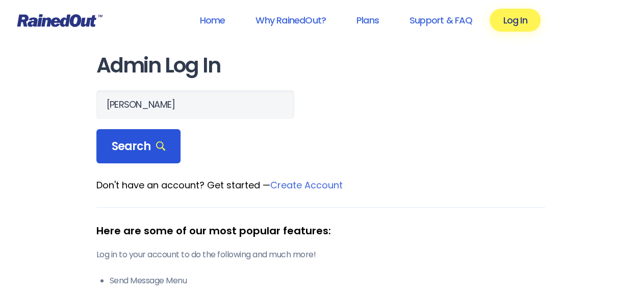 This screenshot has height=292, width=641. I want to click on a: Support & FAQ, so click(441, 20).